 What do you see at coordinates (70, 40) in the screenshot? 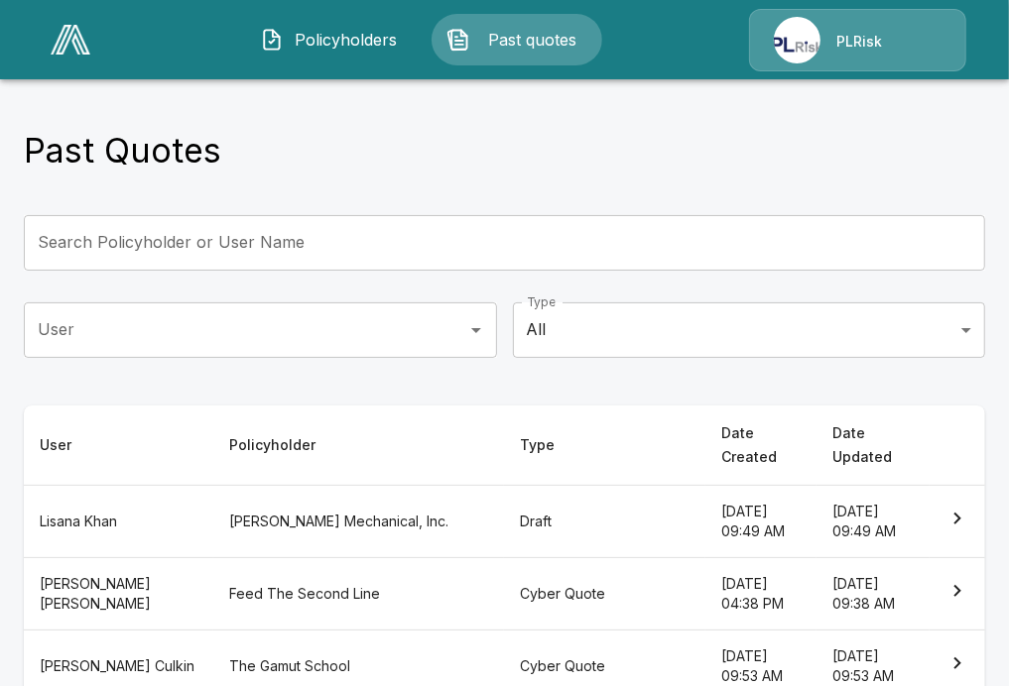
I see `img: AA Logo` at bounding box center [70, 40].